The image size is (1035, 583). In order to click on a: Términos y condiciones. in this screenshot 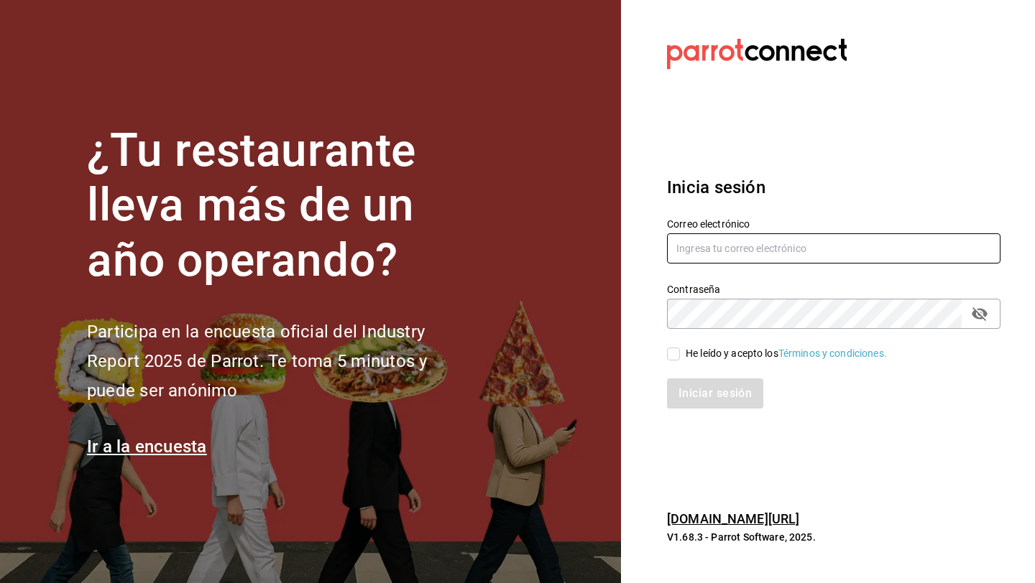, I will do `click(832, 354)`.